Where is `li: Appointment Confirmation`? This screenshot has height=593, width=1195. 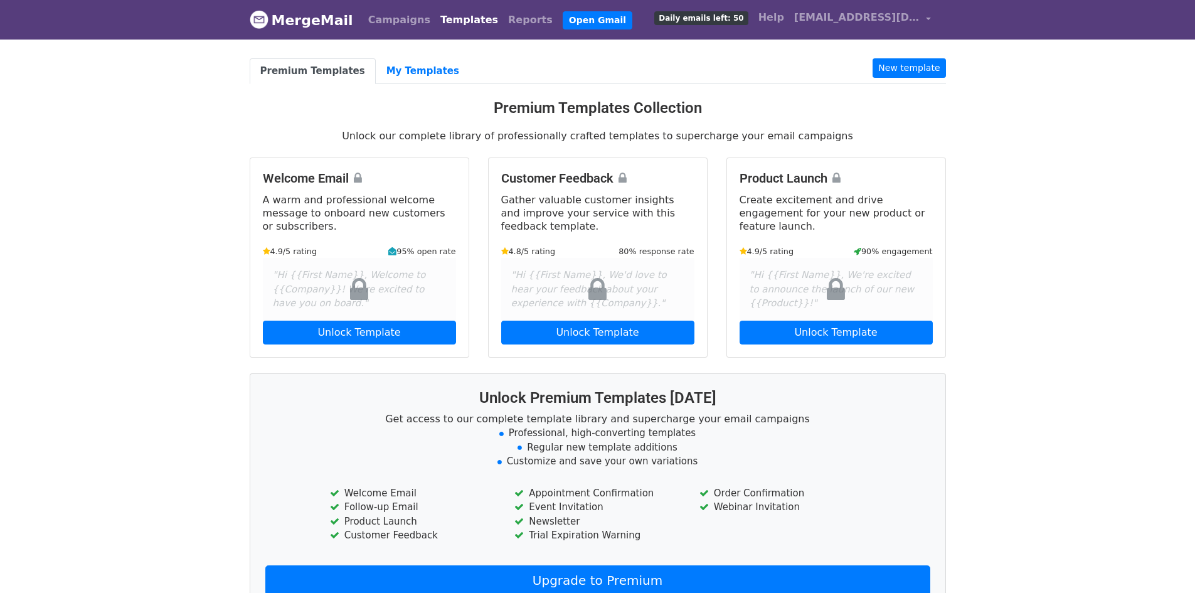
li: Appointment Confirmation is located at coordinates (597, 493).